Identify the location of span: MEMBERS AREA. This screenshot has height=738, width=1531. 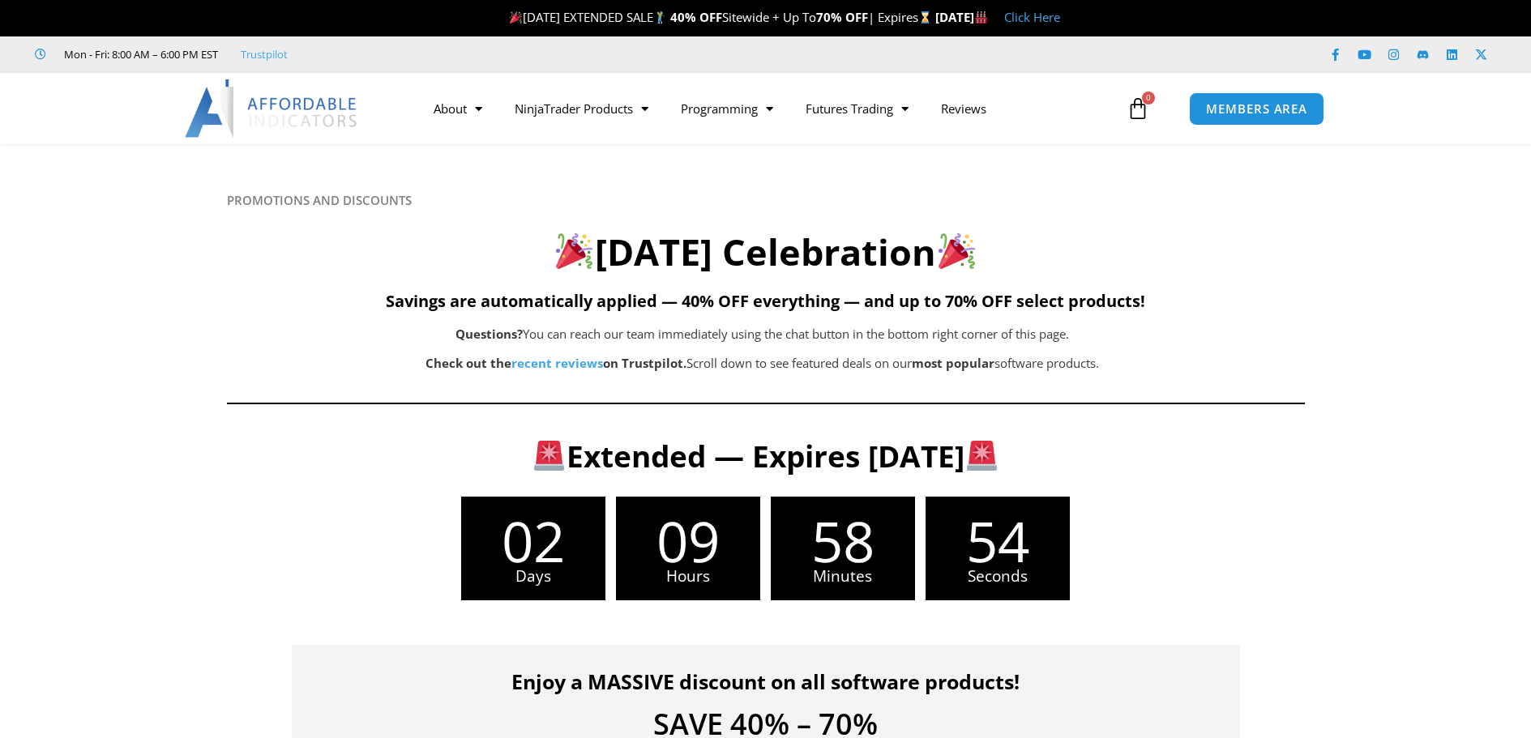
(1256, 109).